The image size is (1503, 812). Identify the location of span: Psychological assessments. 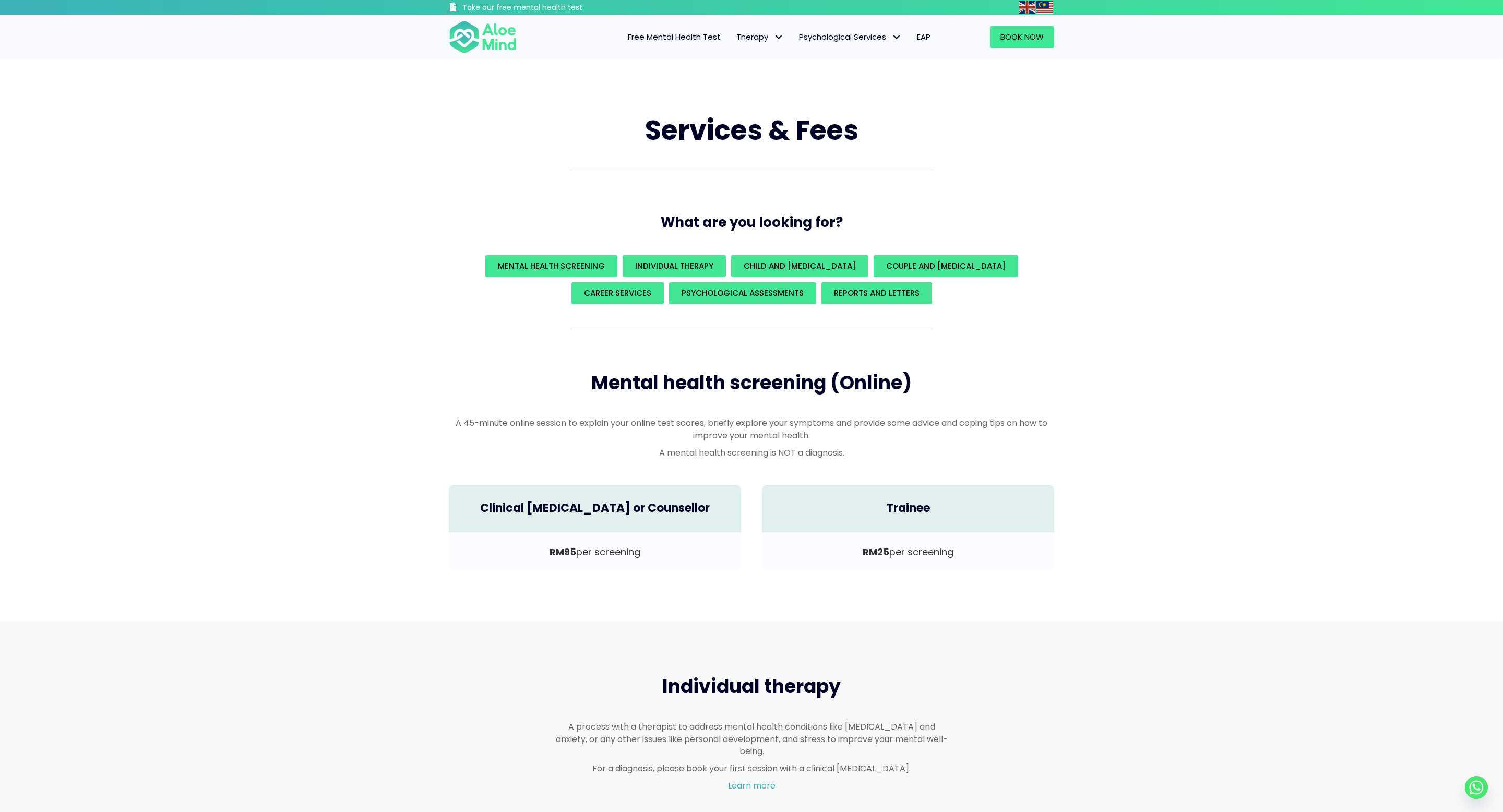
(743, 292).